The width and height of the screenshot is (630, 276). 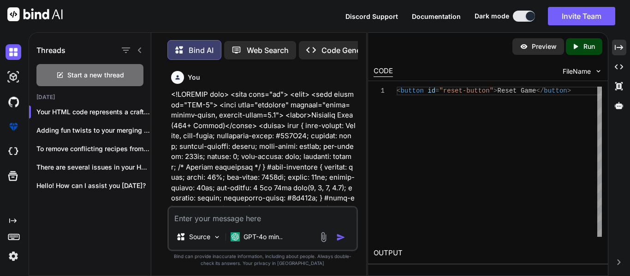 I want to click on img: cloudideIcon, so click(x=13, y=152).